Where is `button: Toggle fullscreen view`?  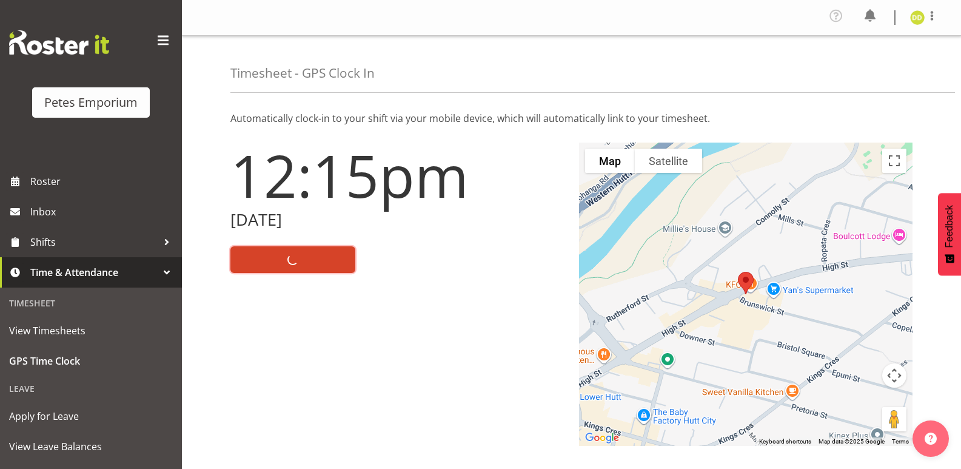
button: Toggle fullscreen view is located at coordinates (894, 161).